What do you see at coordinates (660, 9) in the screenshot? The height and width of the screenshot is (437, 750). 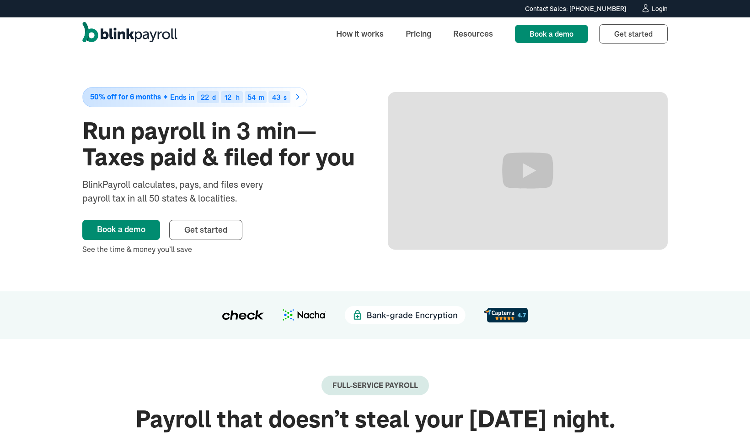 I see `div: Login` at bounding box center [660, 9].